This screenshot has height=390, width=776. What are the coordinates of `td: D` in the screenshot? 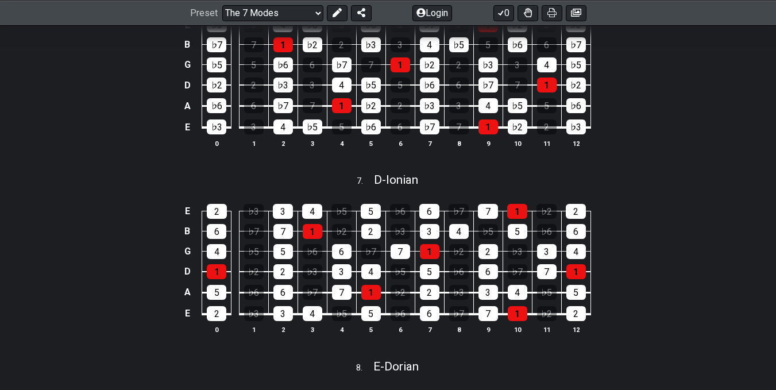 It's located at (187, 272).